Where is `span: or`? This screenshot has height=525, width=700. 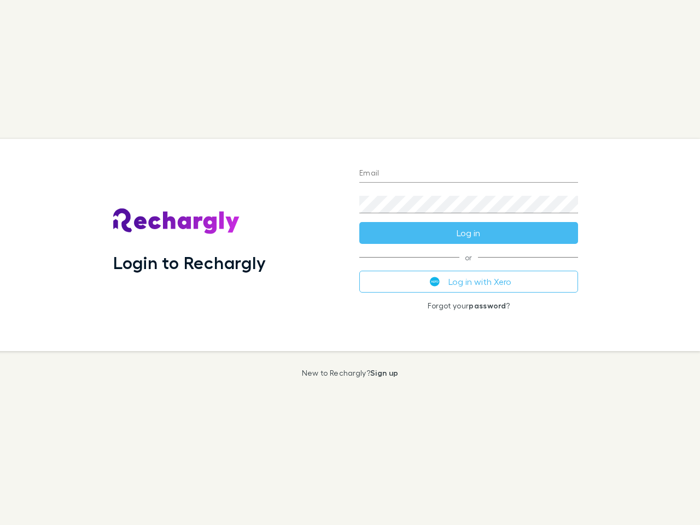 span: or is located at coordinates (469, 257).